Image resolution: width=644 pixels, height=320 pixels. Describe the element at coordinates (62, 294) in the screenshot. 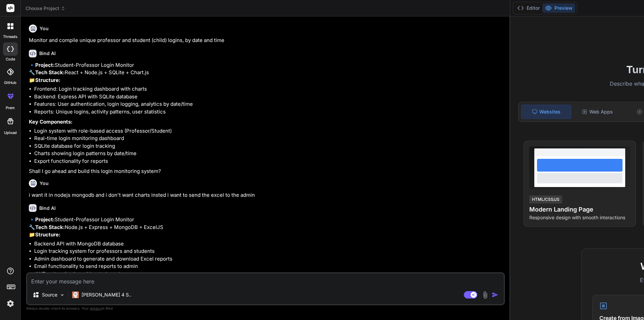

I see `img: Pick Models` at that location.